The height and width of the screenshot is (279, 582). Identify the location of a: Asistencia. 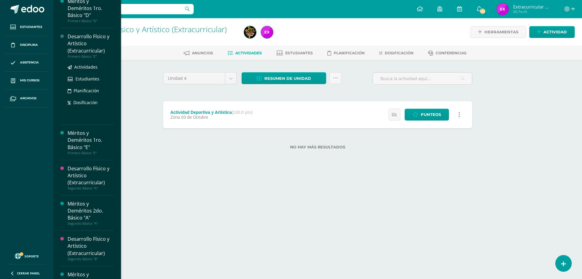
(27, 63).